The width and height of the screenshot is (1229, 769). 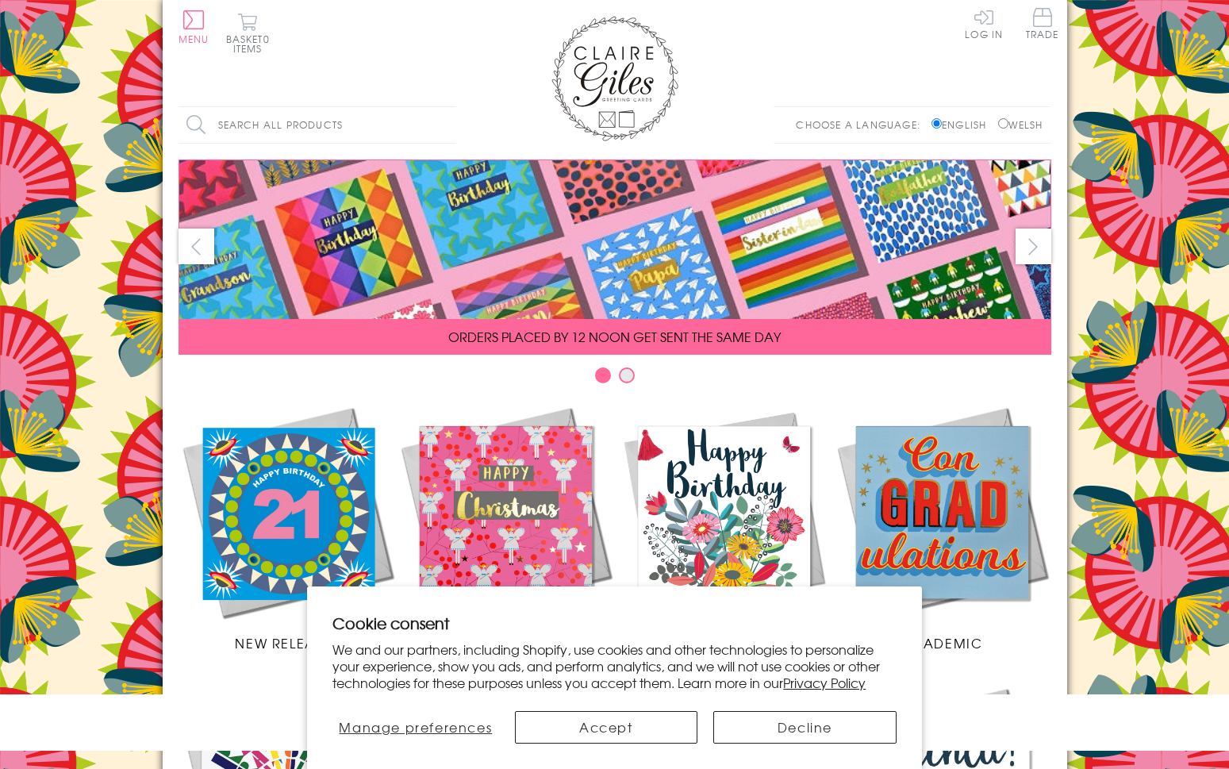 I want to click on span: Menu, so click(x=194, y=39).